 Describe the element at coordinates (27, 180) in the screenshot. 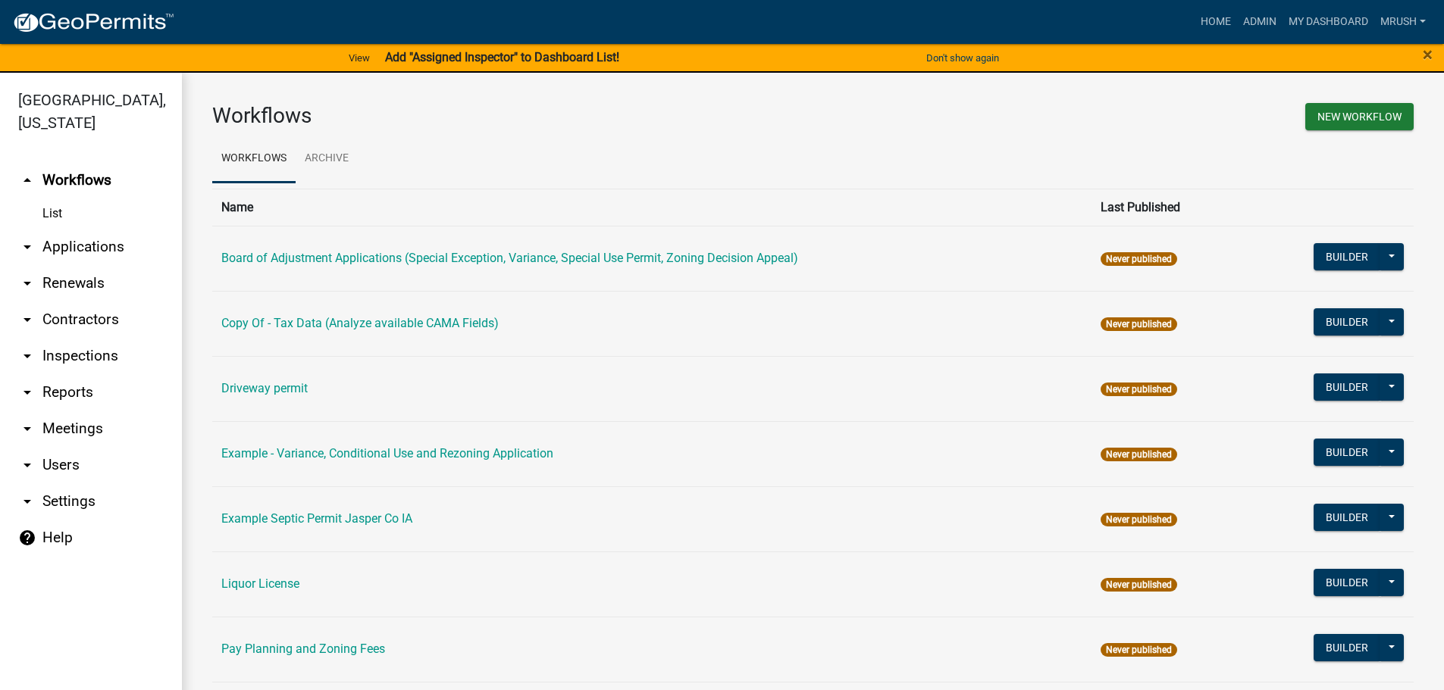

I see `i: arrow_drop_up` at that location.